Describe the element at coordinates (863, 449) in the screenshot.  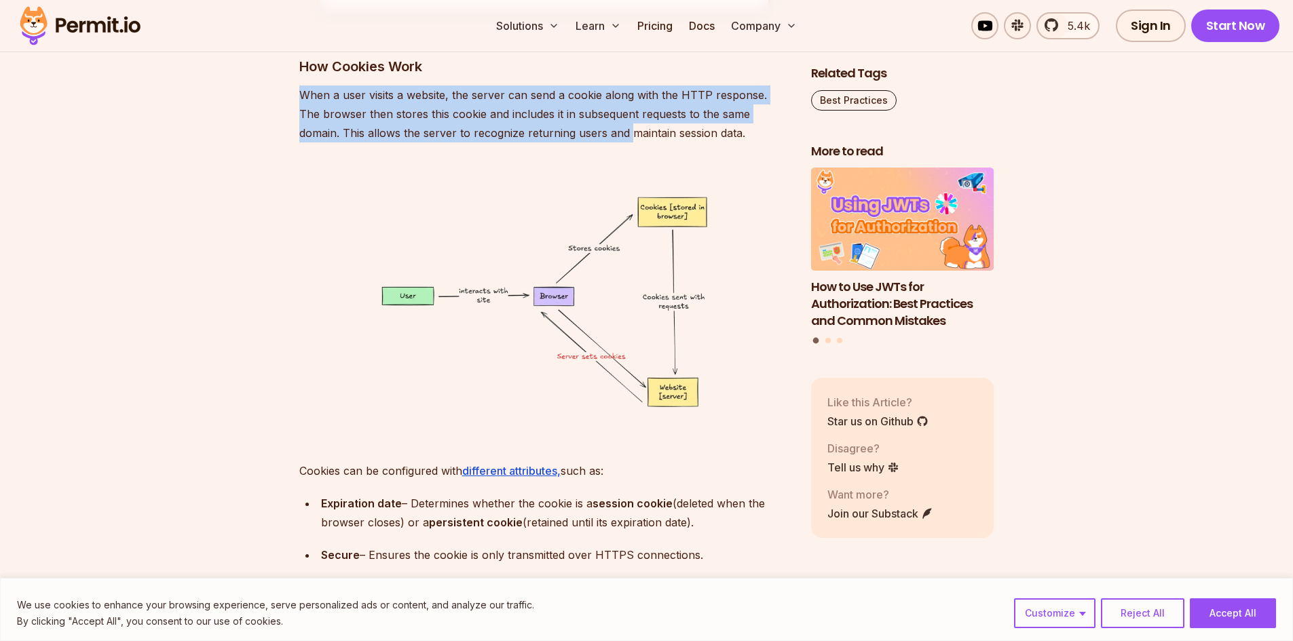
I see `p: Disagree?` at that location.